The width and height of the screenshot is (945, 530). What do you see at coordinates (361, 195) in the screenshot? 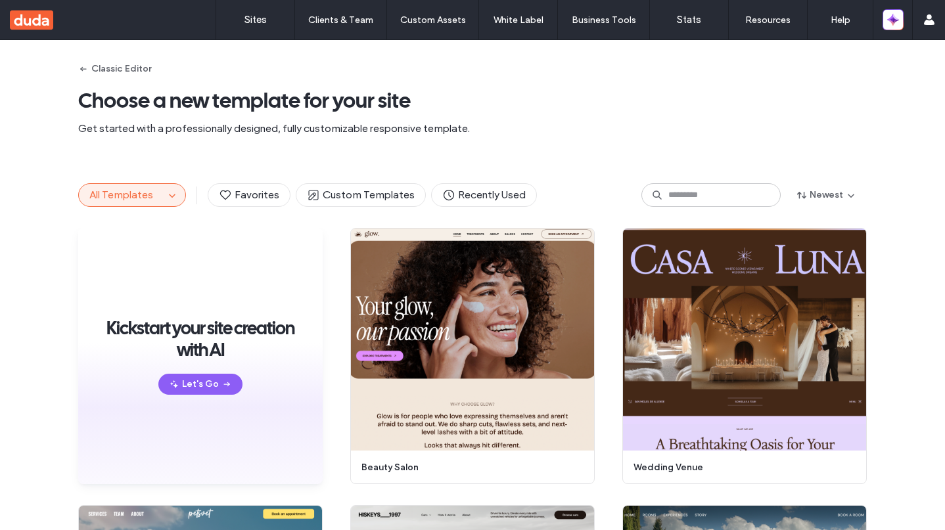
I see `button: Custom Templates` at bounding box center [361, 195].